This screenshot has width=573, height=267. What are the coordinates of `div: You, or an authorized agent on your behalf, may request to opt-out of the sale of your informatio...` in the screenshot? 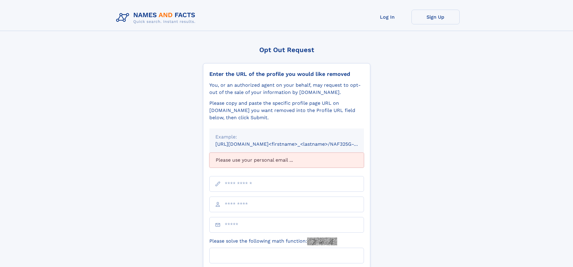 It's located at (286, 89).